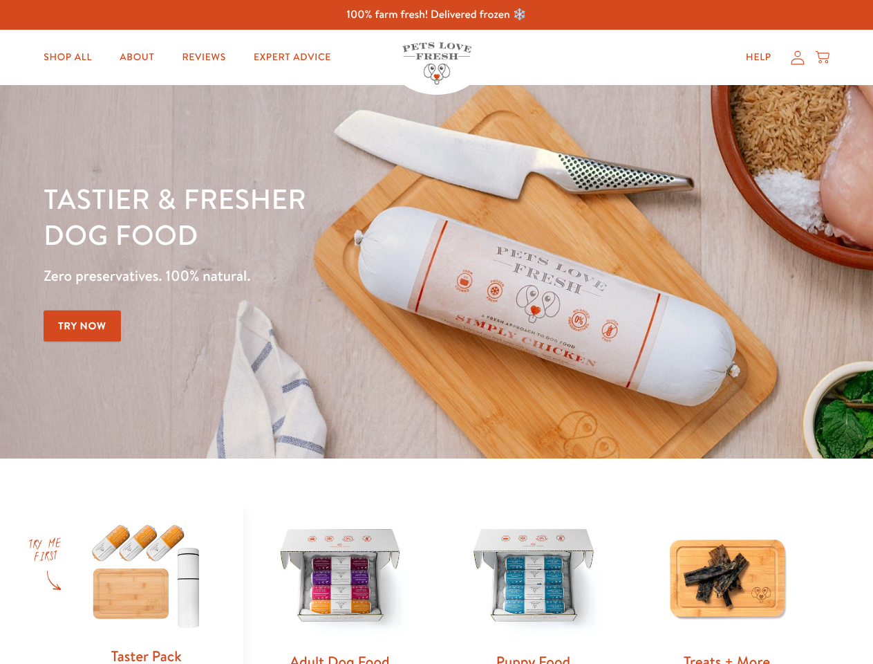 The height and width of the screenshot is (664, 873). I want to click on h1: Tastier & fresher dog food, so click(306, 216).